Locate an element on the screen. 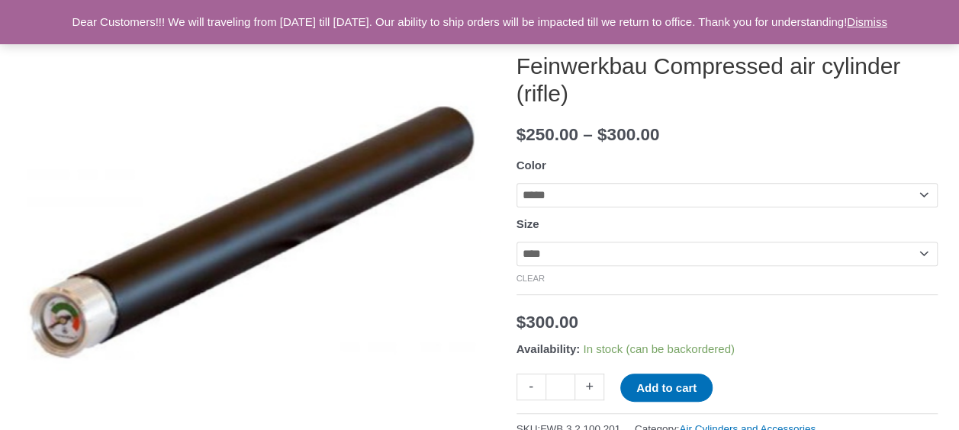 The image size is (959, 430). span: In stock (can be backordered) is located at coordinates (658, 349).